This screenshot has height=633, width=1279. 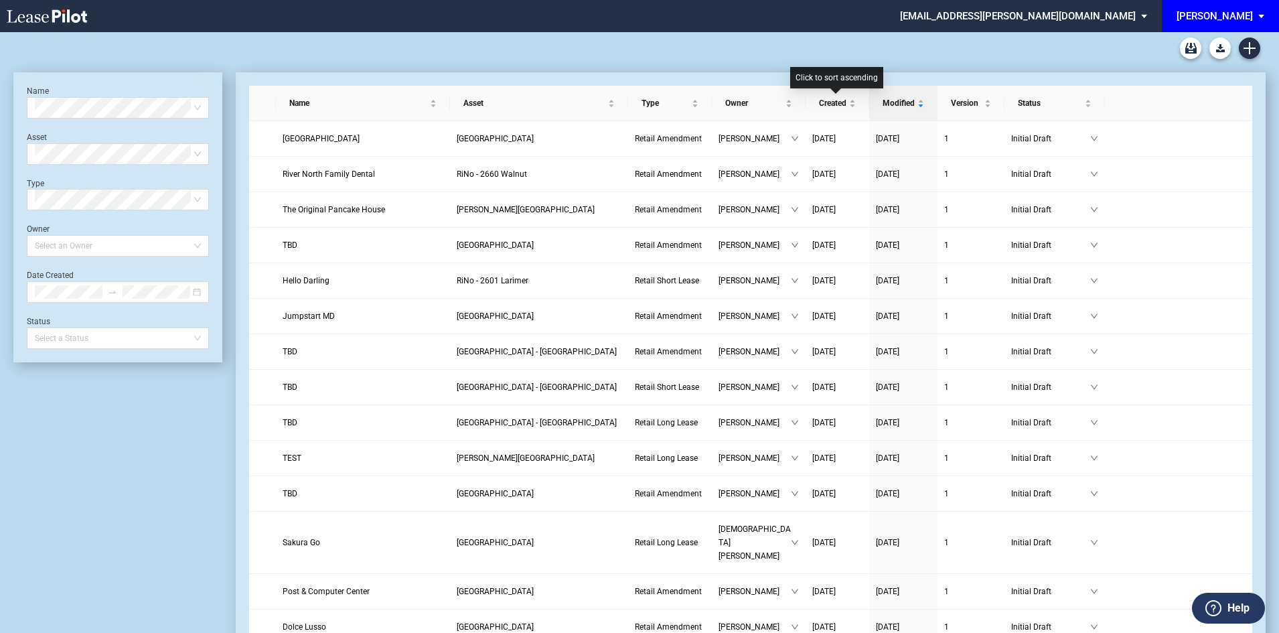 What do you see at coordinates (38, 229) in the screenshot?
I see `label: Owner` at bounding box center [38, 229].